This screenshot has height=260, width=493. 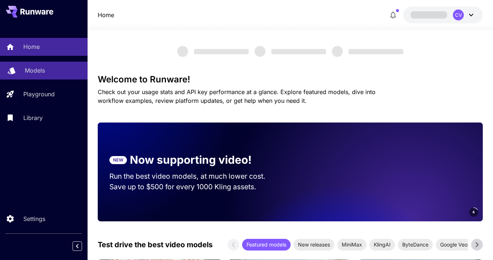 What do you see at coordinates (416, 245) in the screenshot?
I see `div: ByteDance` at bounding box center [416, 245].